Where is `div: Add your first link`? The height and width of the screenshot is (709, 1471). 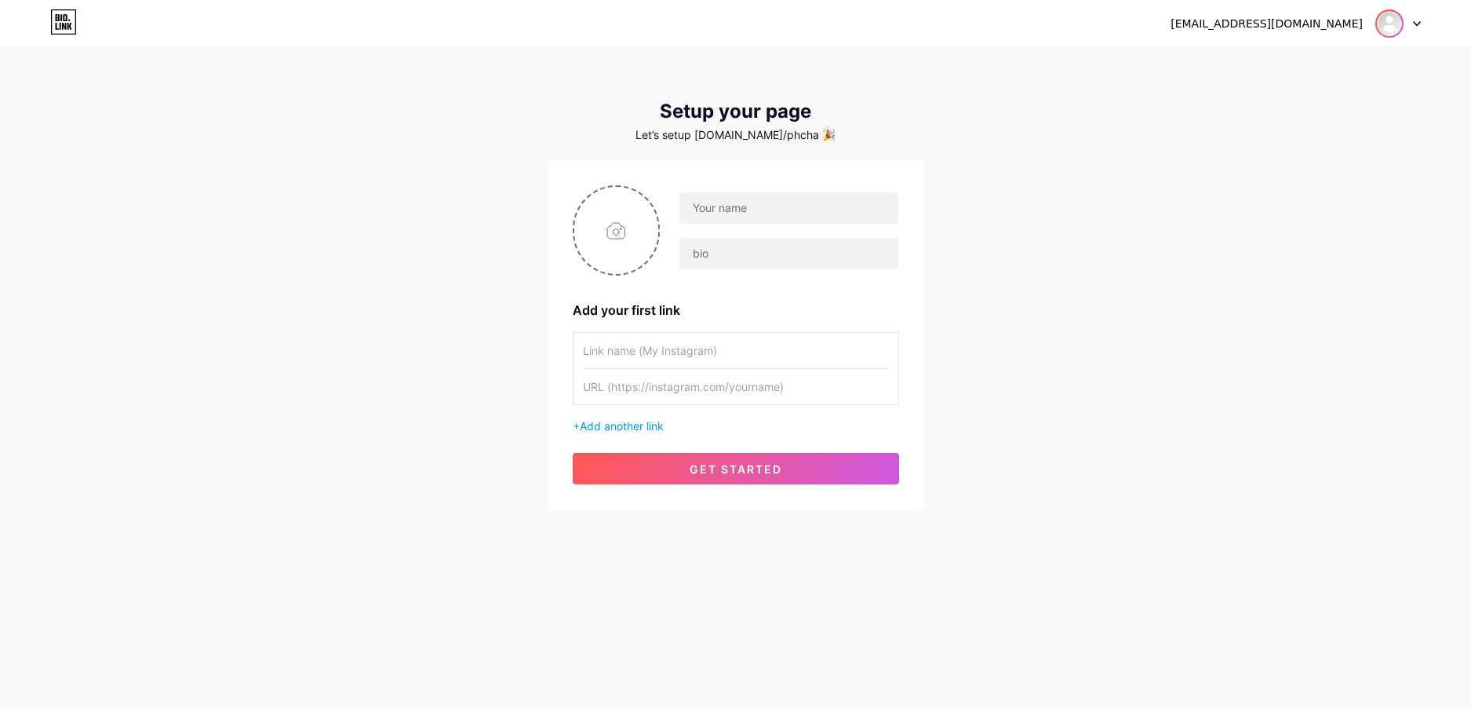
div: Add your first link is located at coordinates (736, 310).